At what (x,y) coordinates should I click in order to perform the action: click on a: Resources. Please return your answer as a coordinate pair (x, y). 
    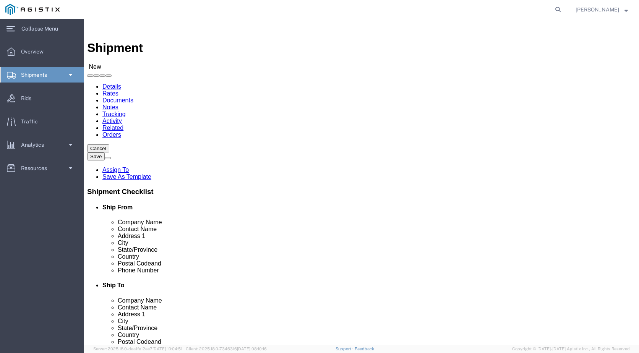
    Looking at the image, I should click on (42, 168).